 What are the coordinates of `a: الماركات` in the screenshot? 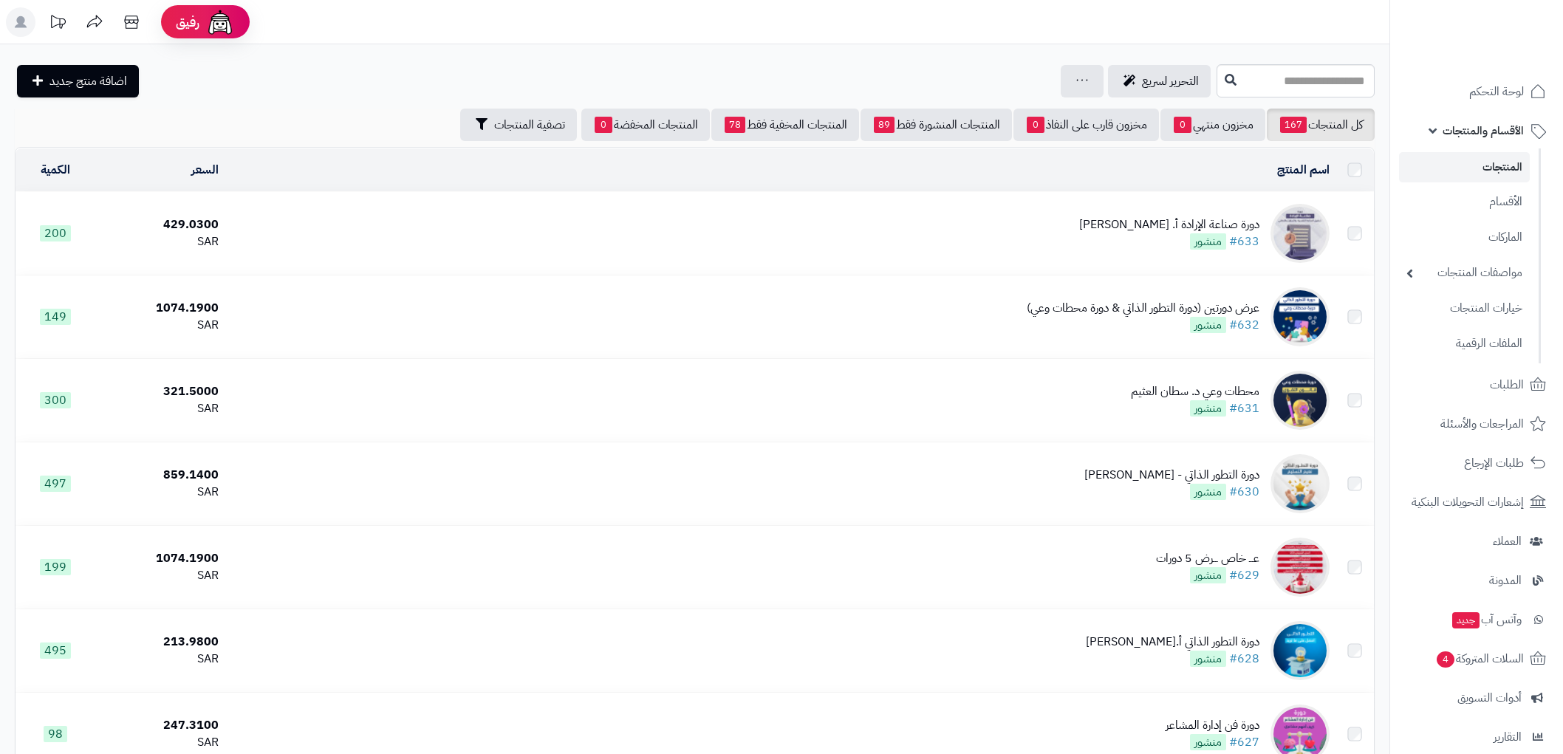 It's located at (1464, 237).